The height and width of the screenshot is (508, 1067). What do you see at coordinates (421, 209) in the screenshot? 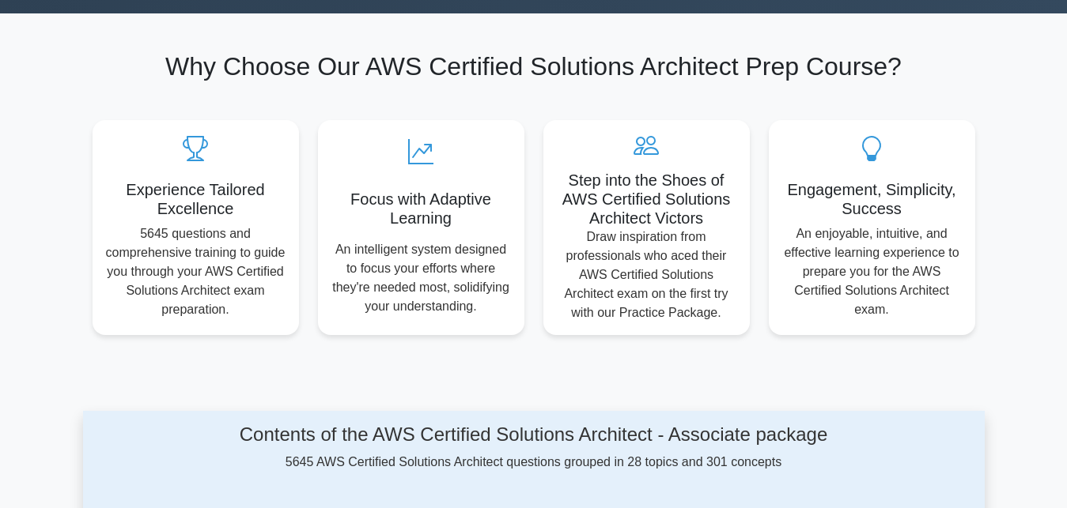
I see `h5: Focus with Adaptive Learning` at bounding box center [421, 209].